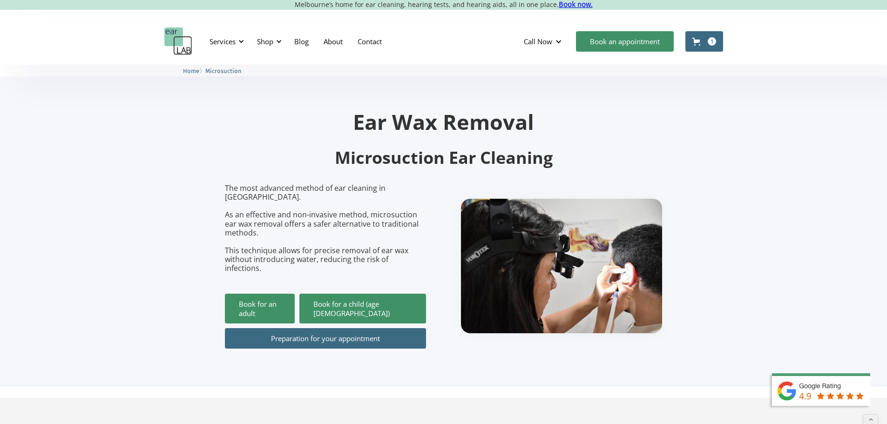 The width and height of the screenshot is (887, 424). I want to click on a: Preparation for your appointment, so click(325, 339).